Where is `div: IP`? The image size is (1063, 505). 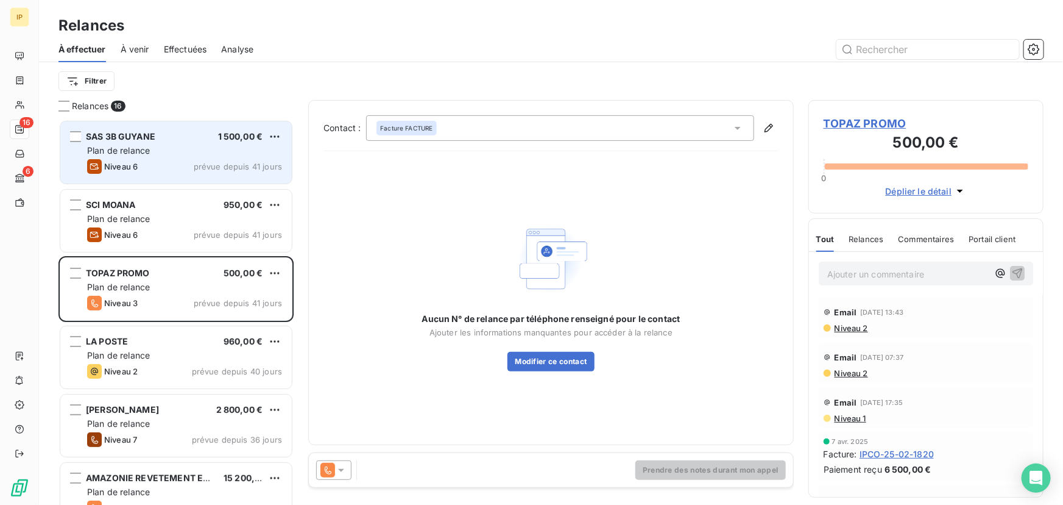
div: IP is located at coordinates (19, 17).